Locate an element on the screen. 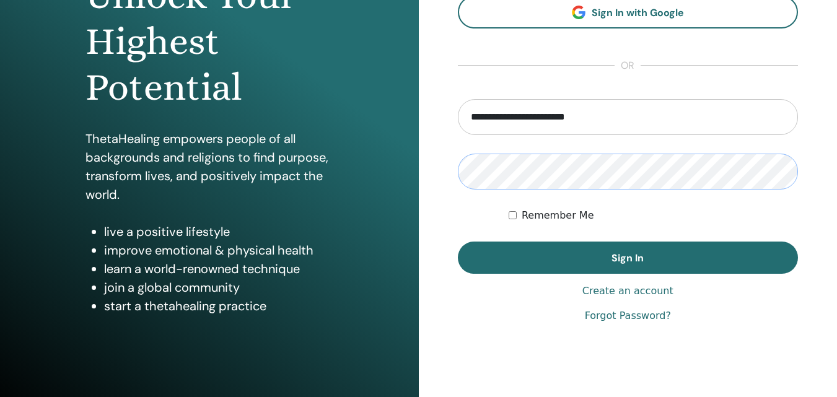 The image size is (837, 397). span: or is located at coordinates (628, 66).